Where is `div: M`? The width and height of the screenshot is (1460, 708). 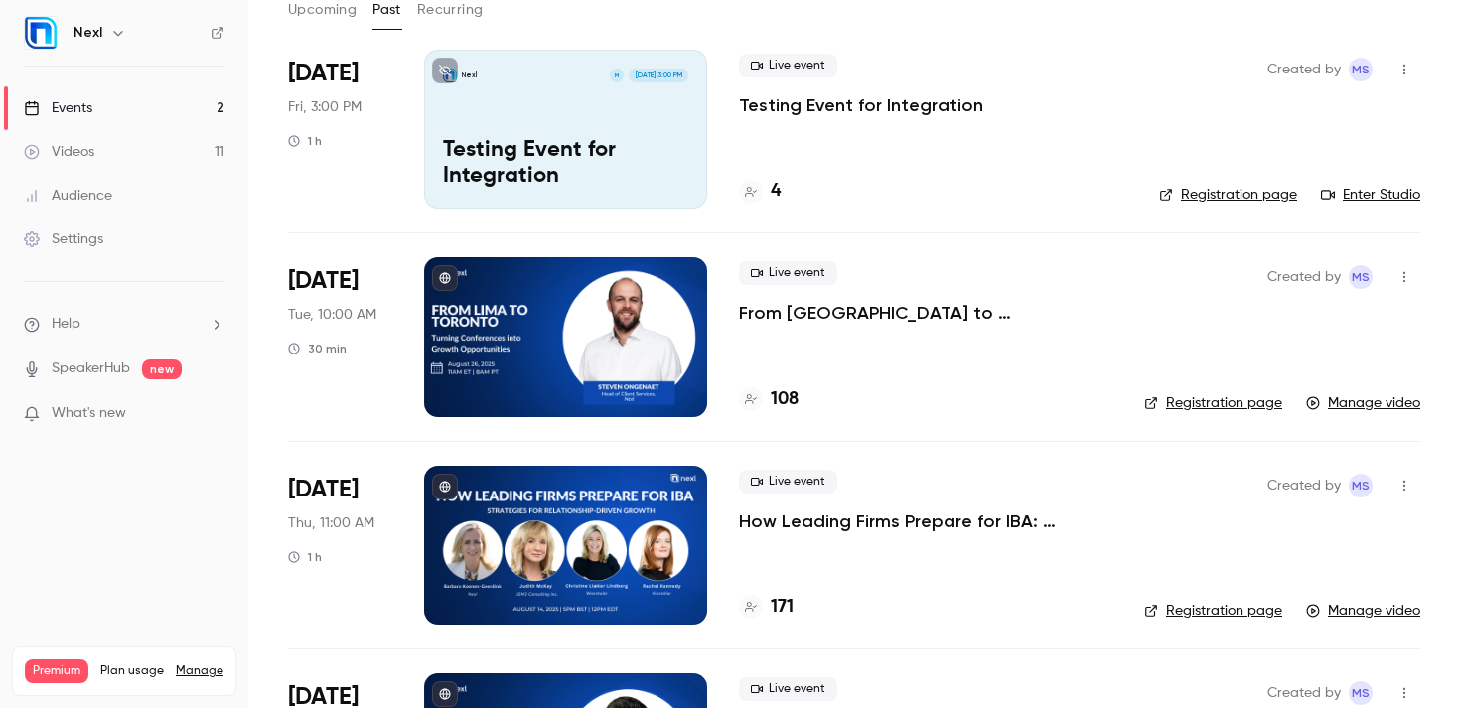
div: M is located at coordinates (617, 75).